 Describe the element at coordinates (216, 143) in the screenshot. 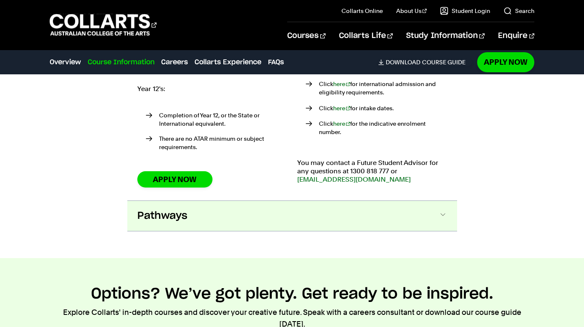

I see `li: There are no ATAR minimum or subject requirements.` at that location.